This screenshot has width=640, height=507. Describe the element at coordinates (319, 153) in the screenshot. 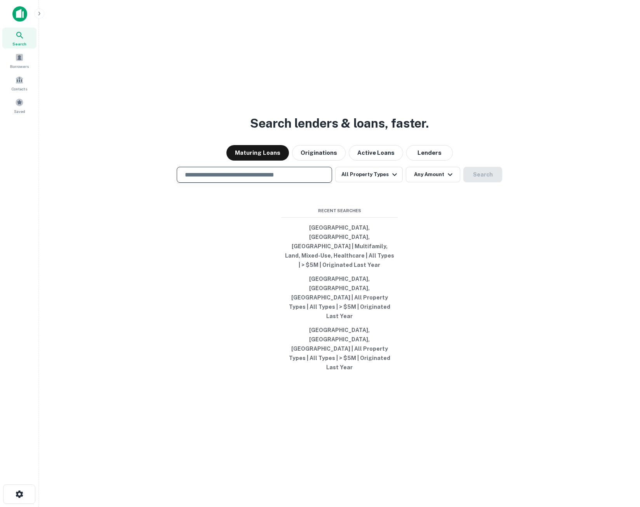

I see `button: Originations` at that location.